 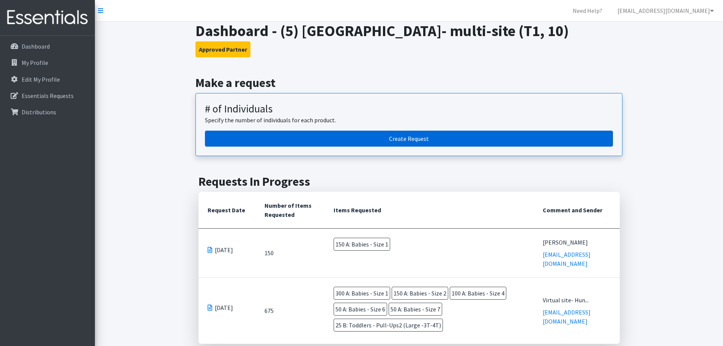 I want to click on div: Virtual site- Hun..., so click(x=577, y=300).